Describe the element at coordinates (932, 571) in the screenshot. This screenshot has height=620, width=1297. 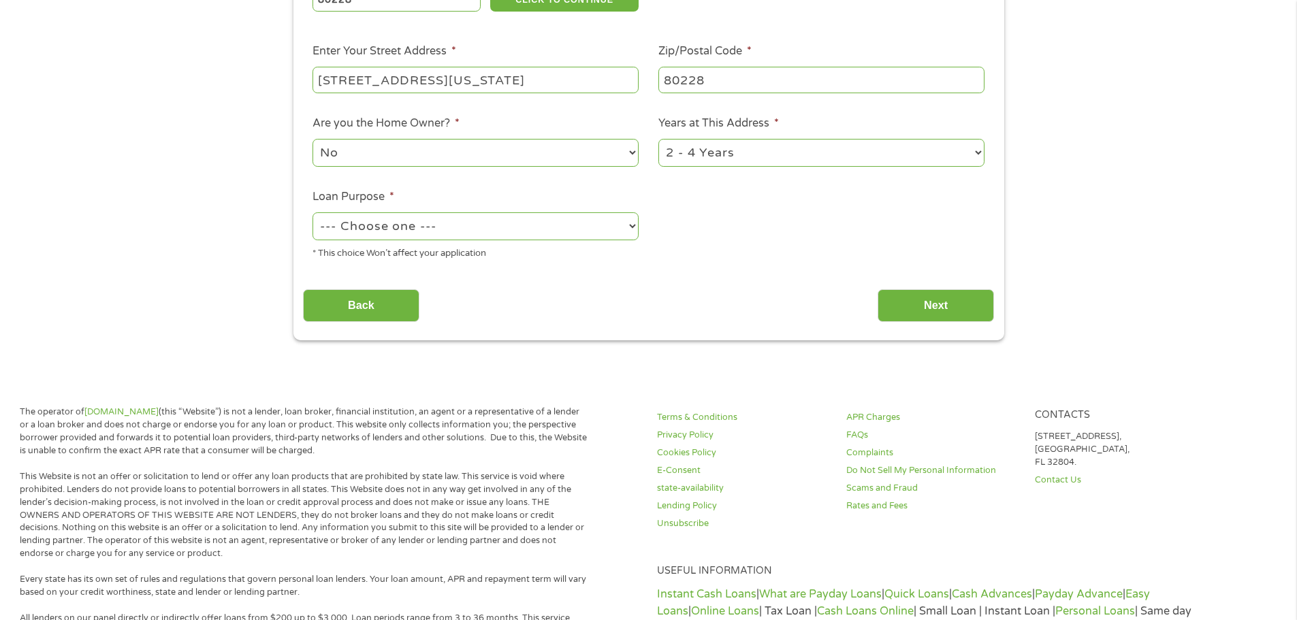
I see `h4: Useful Information` at that location.